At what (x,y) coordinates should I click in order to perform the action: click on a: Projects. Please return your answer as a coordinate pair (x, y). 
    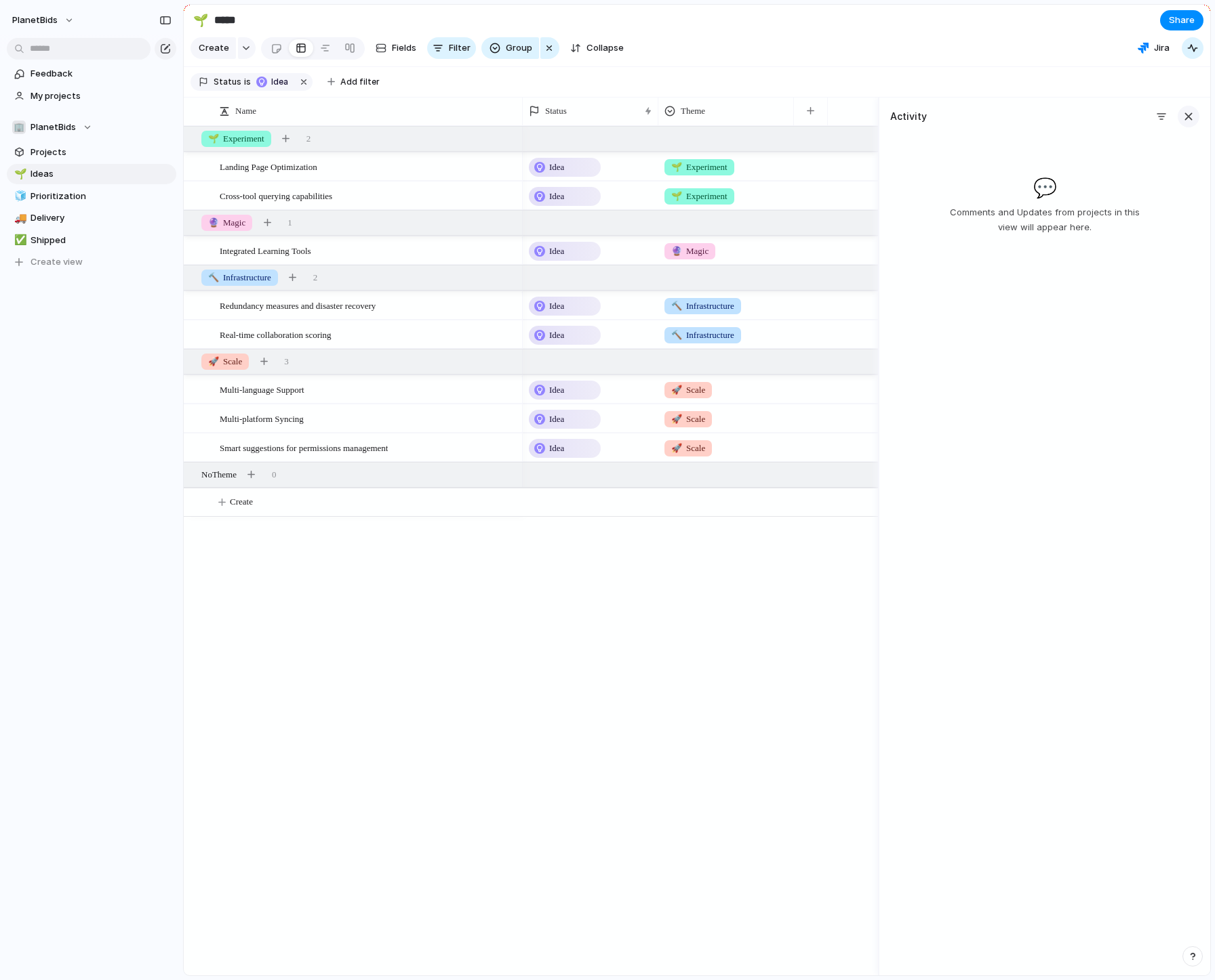
    Looking at the image, I should click on (91, 152).